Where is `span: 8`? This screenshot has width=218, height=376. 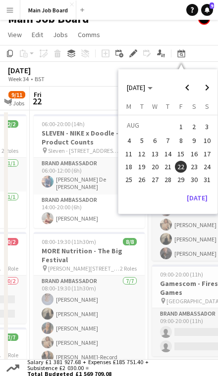
span: 8 is located at coordinates (181, 141).